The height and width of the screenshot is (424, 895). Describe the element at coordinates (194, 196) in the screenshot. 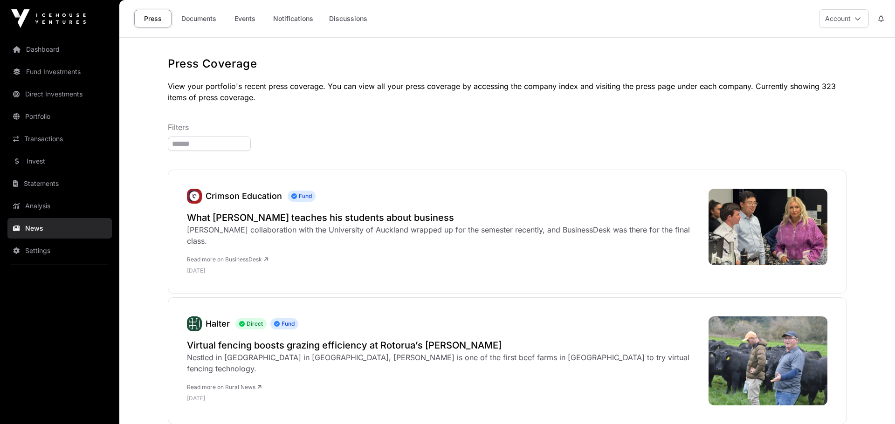

I see `img: unnamed.jpg` at that location.